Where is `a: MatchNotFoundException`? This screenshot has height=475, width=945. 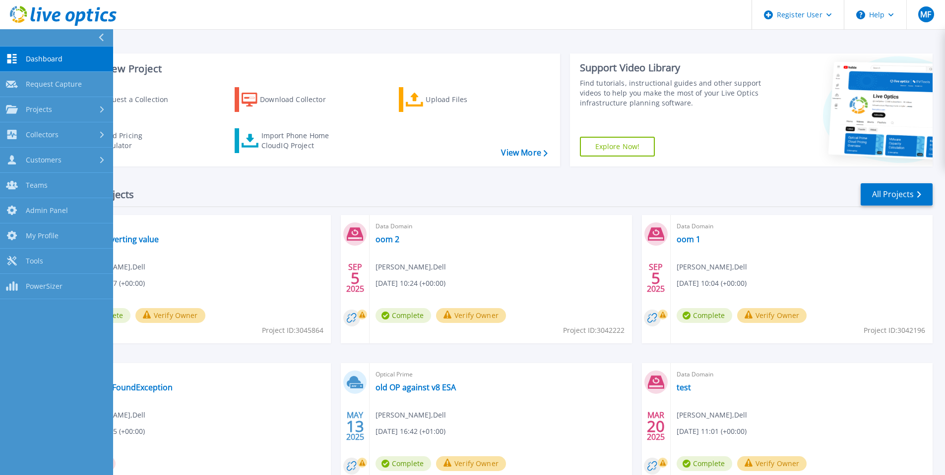
a: MatchNotFoundException is located at coordinates (123, 388).